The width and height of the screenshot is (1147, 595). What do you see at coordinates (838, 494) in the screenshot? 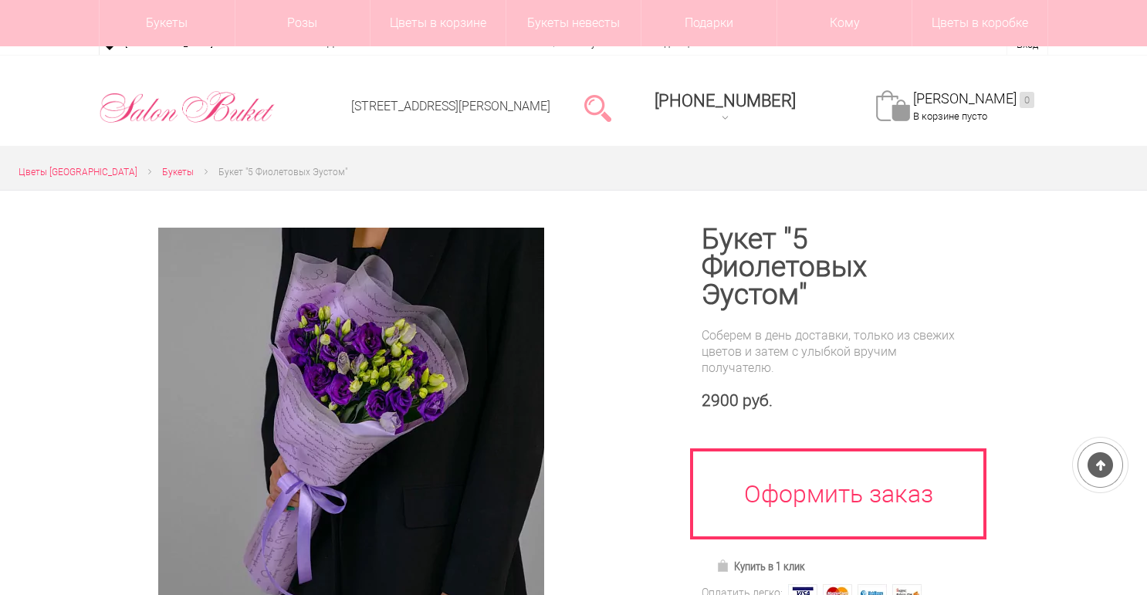
I see `a: Оформить заказ` at bounding box center [838, 494].